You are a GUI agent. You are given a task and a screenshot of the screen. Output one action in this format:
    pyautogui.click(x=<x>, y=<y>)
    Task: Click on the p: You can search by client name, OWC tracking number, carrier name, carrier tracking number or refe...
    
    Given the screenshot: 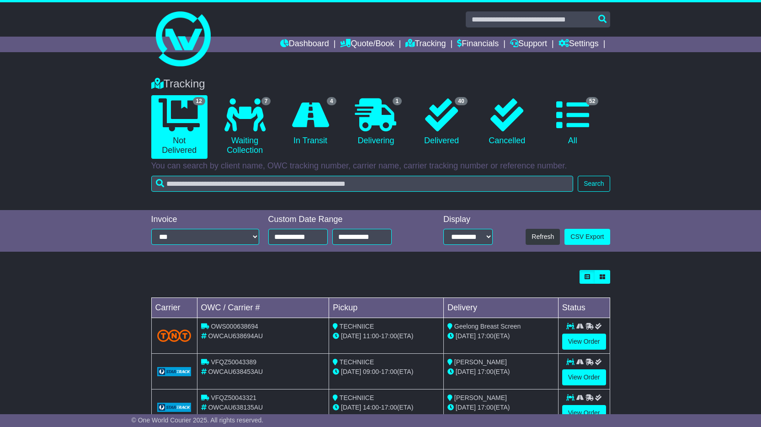 What is the action you would take?
    pyautogui.click(x=381, y=166)
    